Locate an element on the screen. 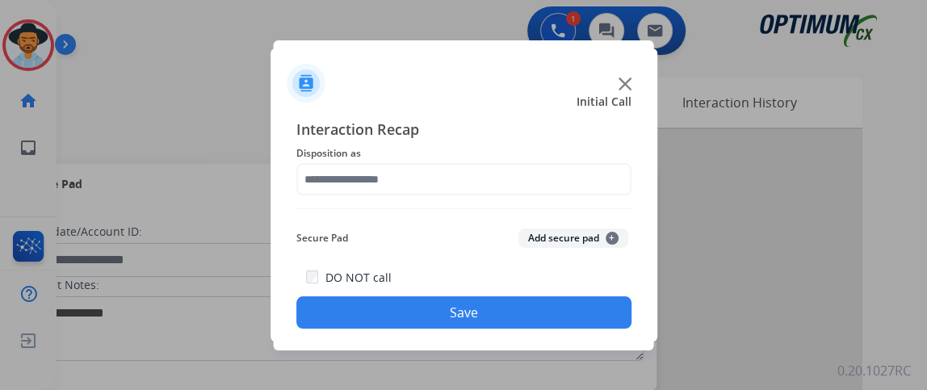 The height and width of the screenshot is (390, 927). img: contact-recap-line.svg is located at coordinates (464, 208).